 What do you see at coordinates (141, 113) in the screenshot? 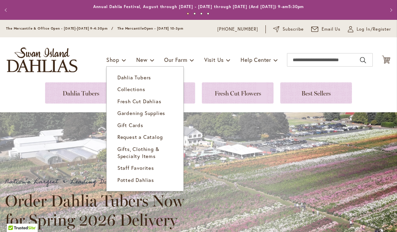
I see `span: Gardening Supplies` at bounding box center [141, 113].